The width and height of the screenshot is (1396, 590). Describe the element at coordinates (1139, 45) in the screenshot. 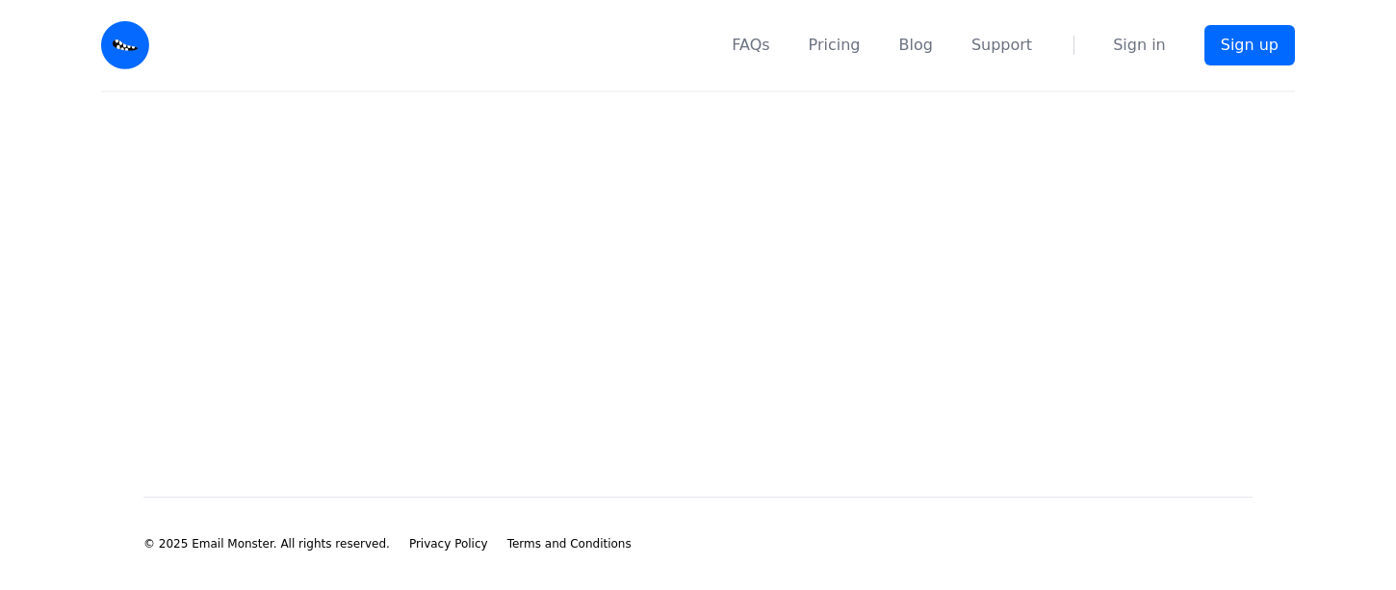

I see `a: Sign in` at that location.